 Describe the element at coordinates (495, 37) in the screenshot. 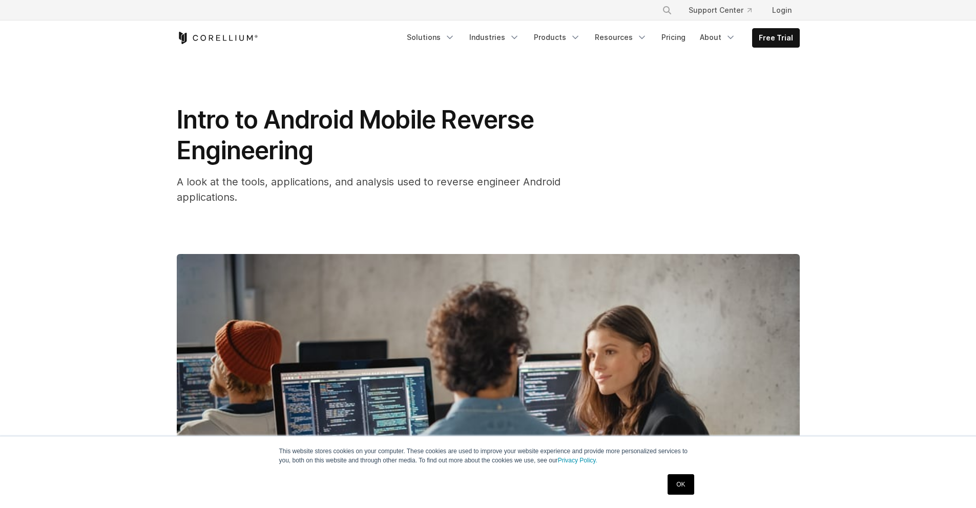

I see `a: Industries` at that location.